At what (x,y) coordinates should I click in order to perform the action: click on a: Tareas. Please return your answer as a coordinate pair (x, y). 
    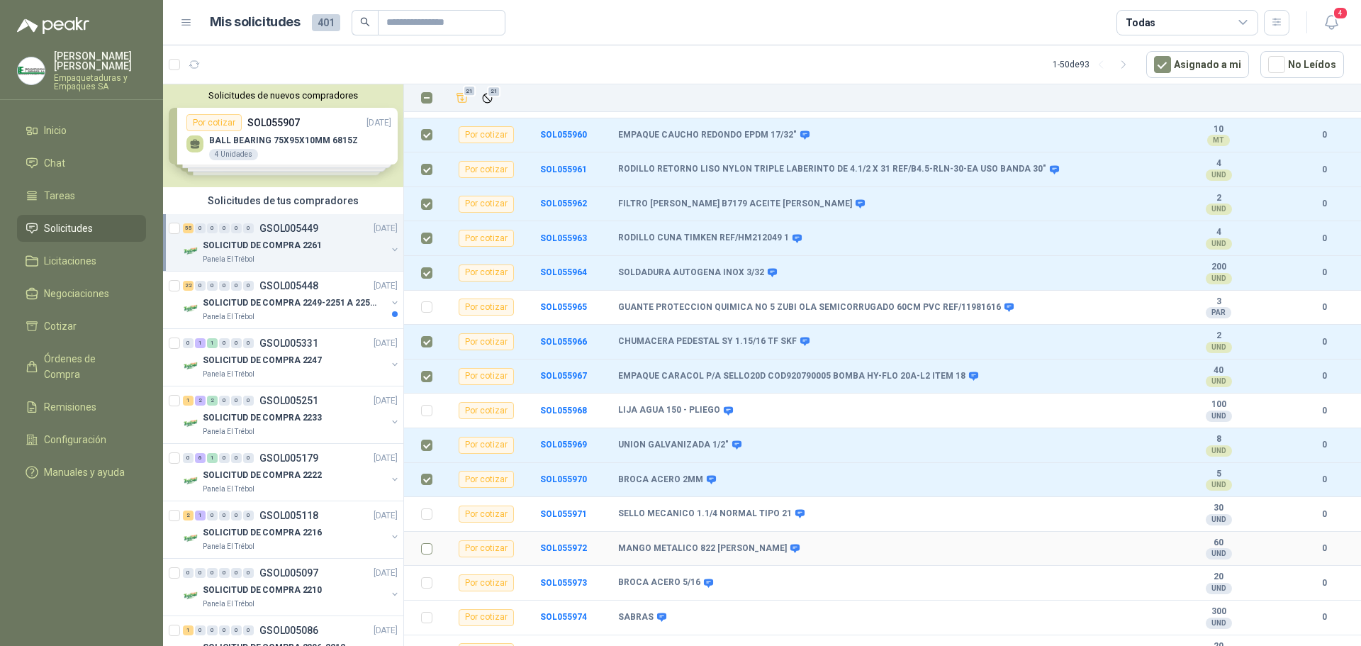
    Looking at the image, I should click on (82, 196).